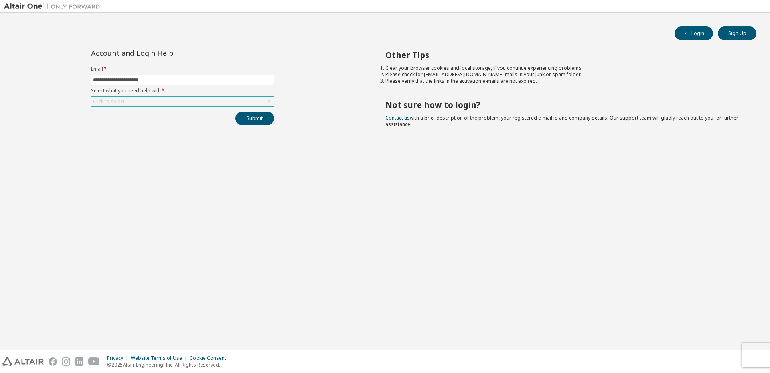 The height and width of the screenshot is (373, 770). I want to click on span: with a brief description of the problem, your registered e-mail id and company details. Our suppo..., so click(562, 121).